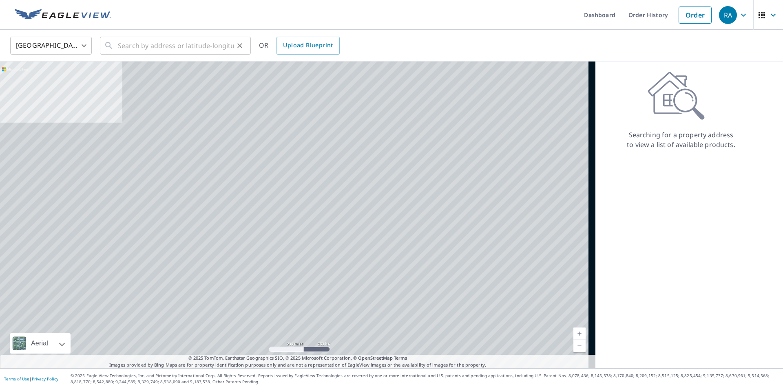 Image resolution: width=783 pixels, height=389 pixels. Describe the element at coordinates (579, 334) in the screenshot. I see `a: Current Level 5, Zoom In` at that location.